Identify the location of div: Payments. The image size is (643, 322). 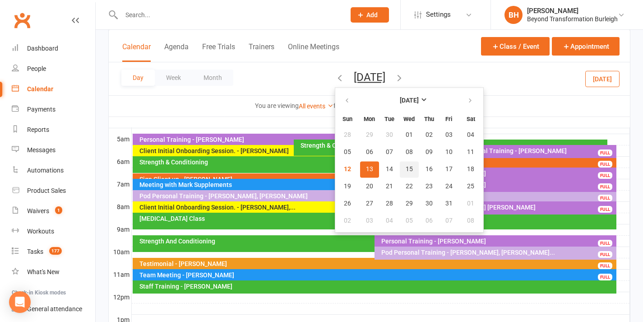
(41, 109).